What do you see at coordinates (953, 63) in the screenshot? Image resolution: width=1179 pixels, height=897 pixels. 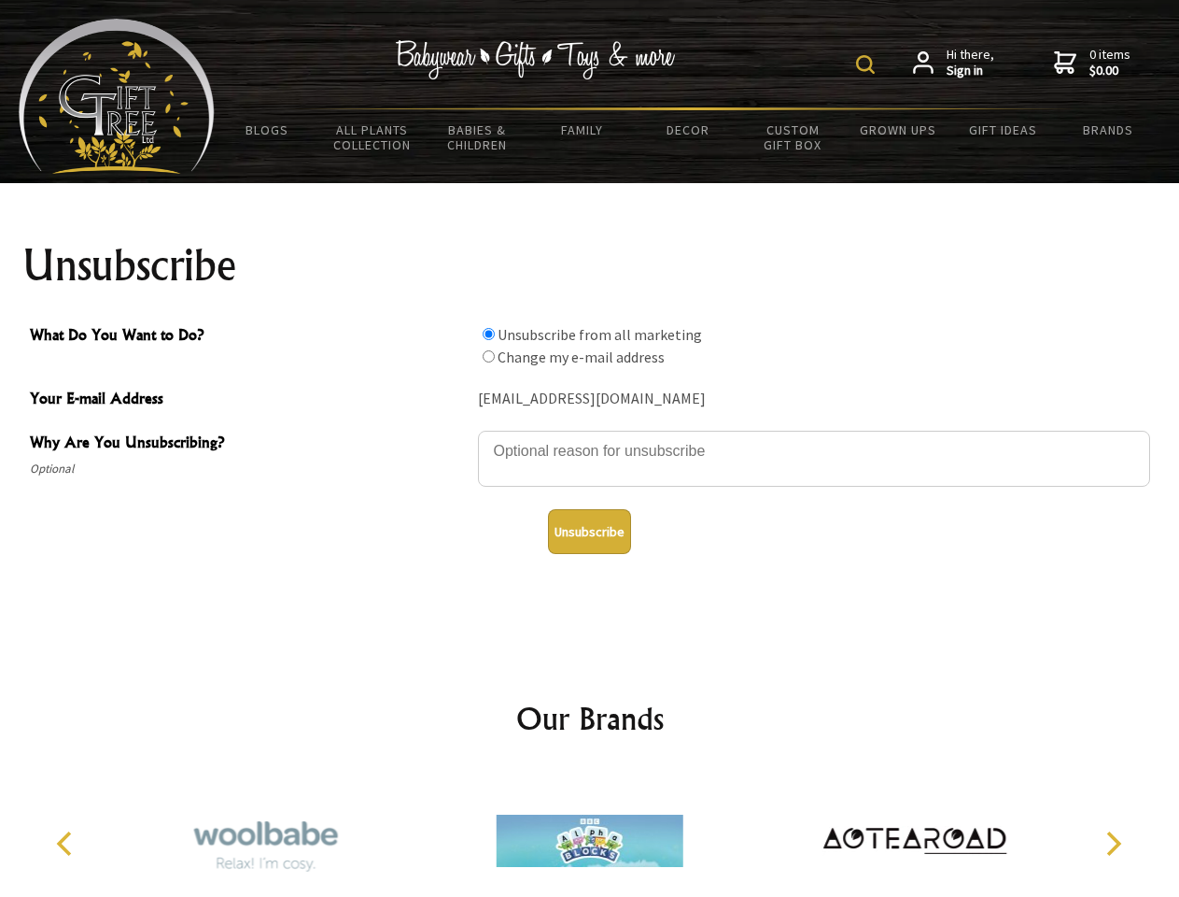 I see `a: Hi there,Sign in` at bounding box center [953, 63].